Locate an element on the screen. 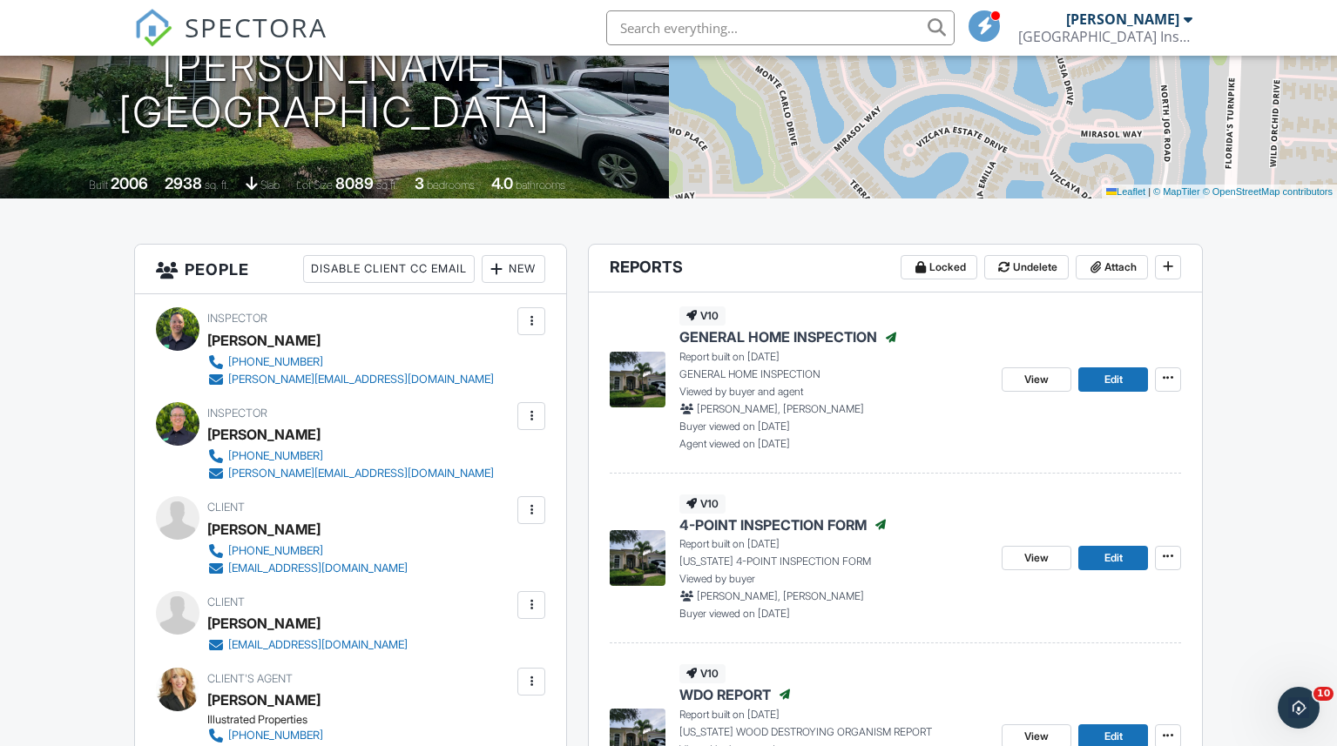 Image resolution: width=1337 pixels, height=746 pixels. div: 8089 is located at coordinates (354, 183).